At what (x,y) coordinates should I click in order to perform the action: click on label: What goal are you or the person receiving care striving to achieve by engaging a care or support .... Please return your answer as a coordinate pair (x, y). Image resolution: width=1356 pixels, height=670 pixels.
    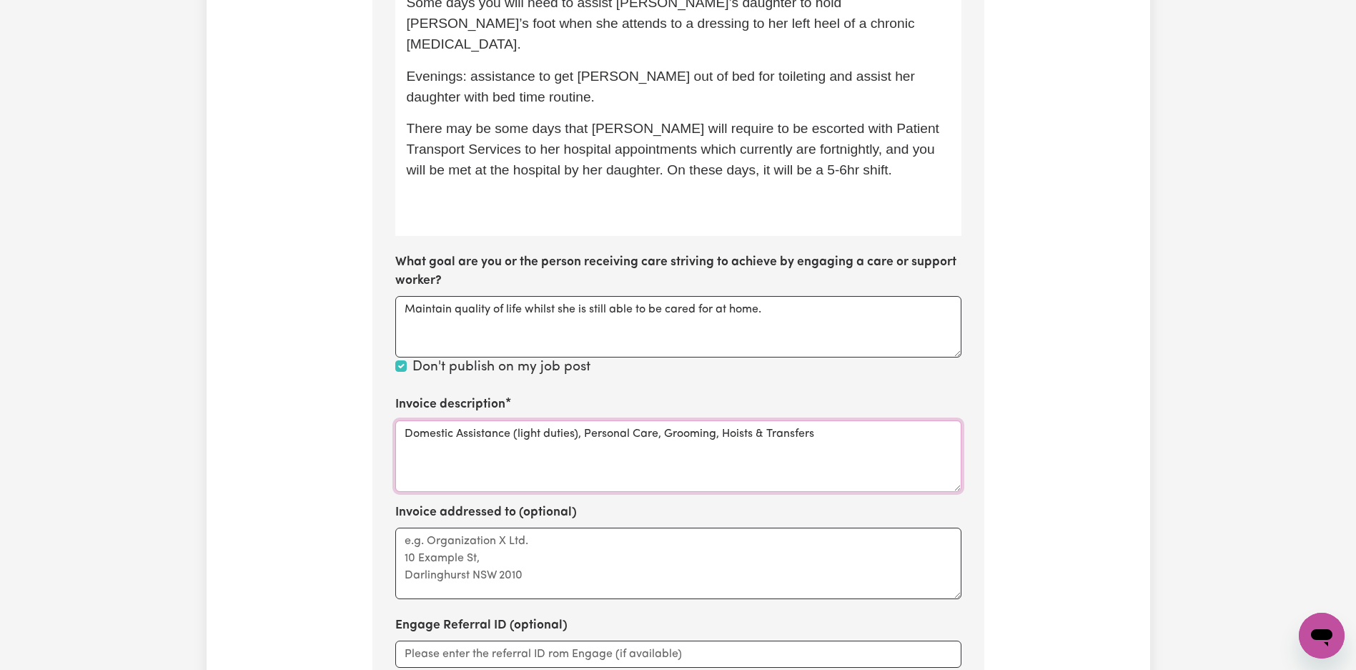
    Looking at the image, I should click on (678, 272).